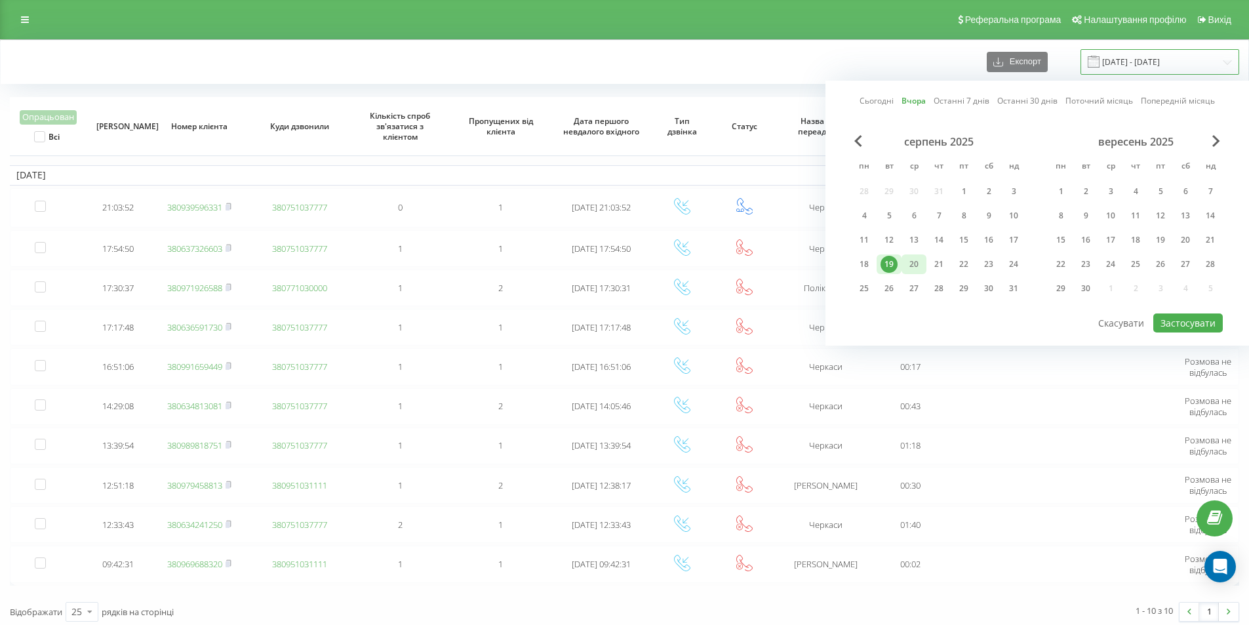 This screenshot has height=625, width=1249. Describe the element at coordinates (1210, 216) in the screenshot. I see `div: 14` at that location.